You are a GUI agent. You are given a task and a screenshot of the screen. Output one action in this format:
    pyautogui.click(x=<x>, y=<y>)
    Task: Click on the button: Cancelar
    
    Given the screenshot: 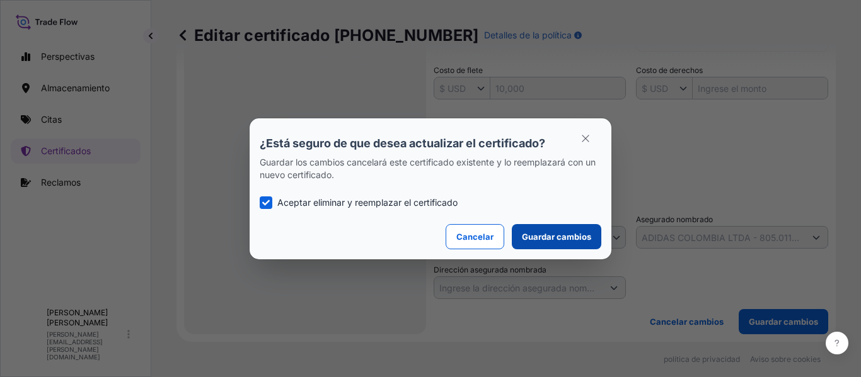 What is the action you would take?
    pyautogui.click(x=474, y=237)
    